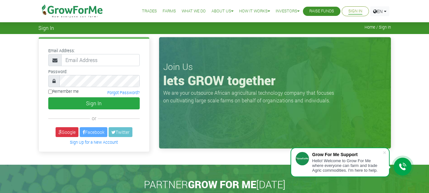 The height and width of the screenshot is (193, 429). What do you see at coordinates (169, 11) in the screenshot?
I see `a: Farms` at bounding box center [169, 11].